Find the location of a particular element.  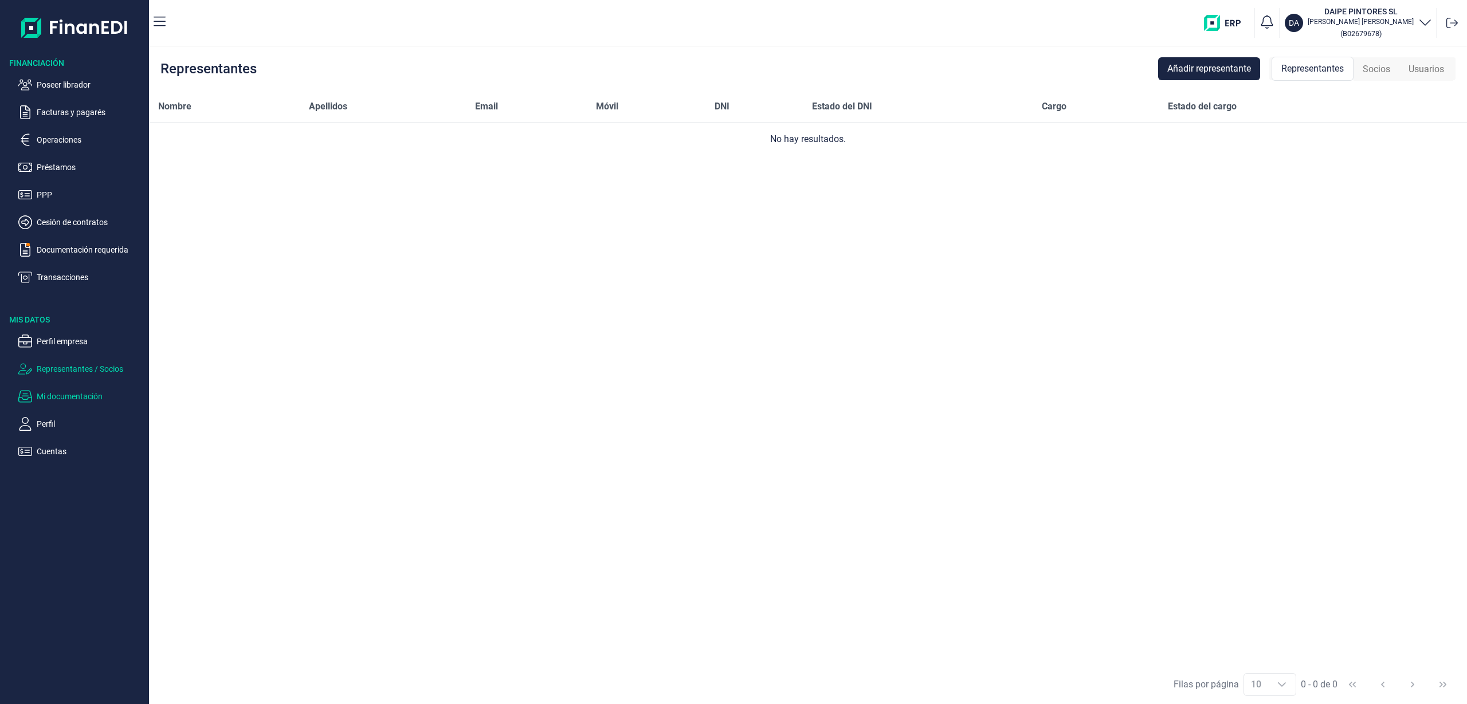

p: Representantes / Socios is located at coordinates (91, 369).